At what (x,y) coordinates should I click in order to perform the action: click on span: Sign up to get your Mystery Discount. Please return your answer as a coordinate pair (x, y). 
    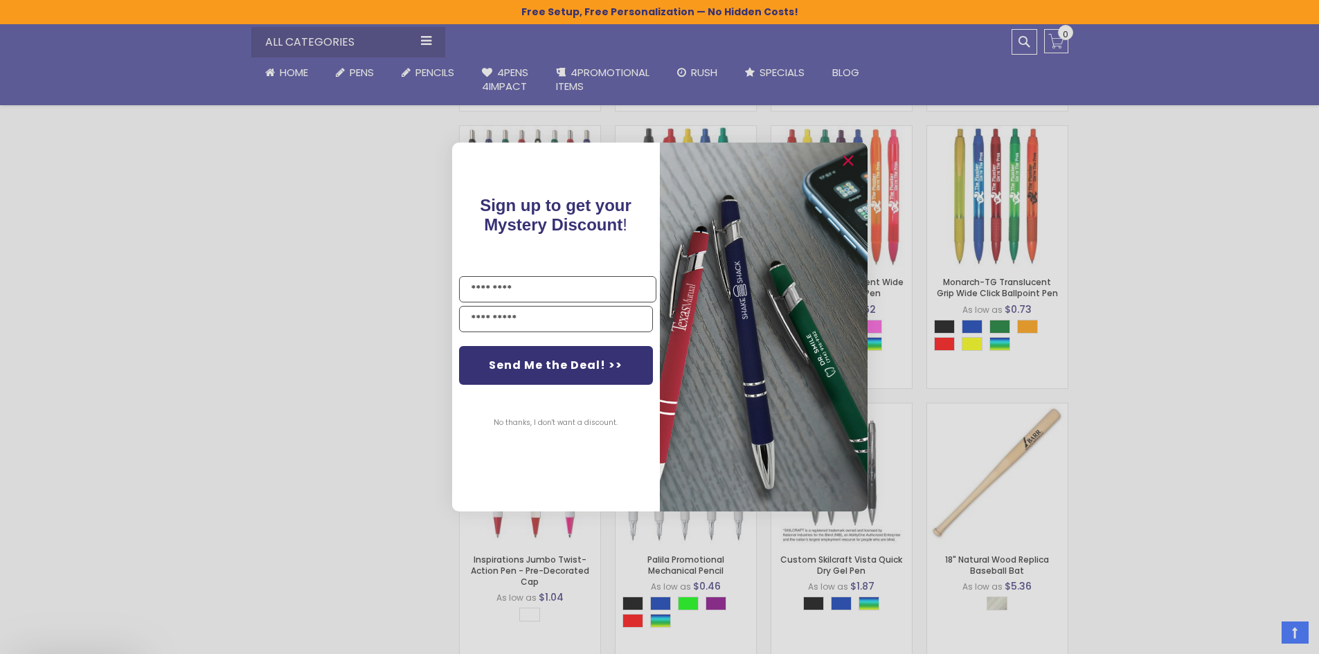
    Looking at the image, I should click on (555, 215).